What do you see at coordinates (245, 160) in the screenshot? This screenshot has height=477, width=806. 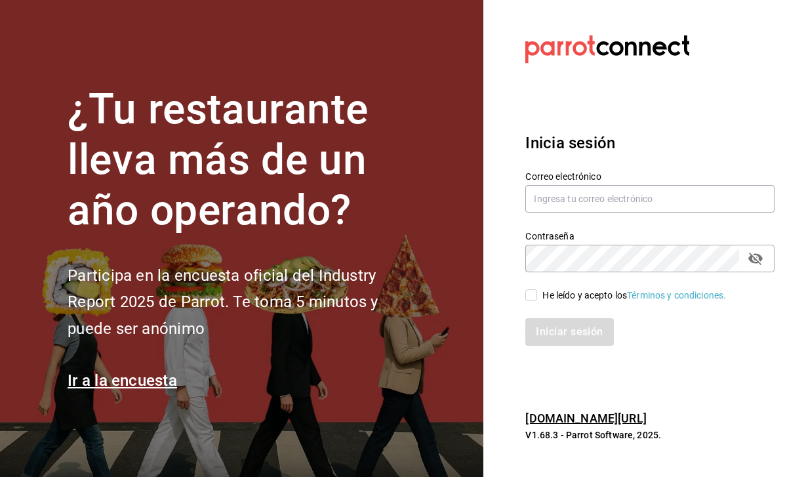 I see `h1: ¿Tu restaurante lleva más de un año operando?` at bounding box center [245, 160].